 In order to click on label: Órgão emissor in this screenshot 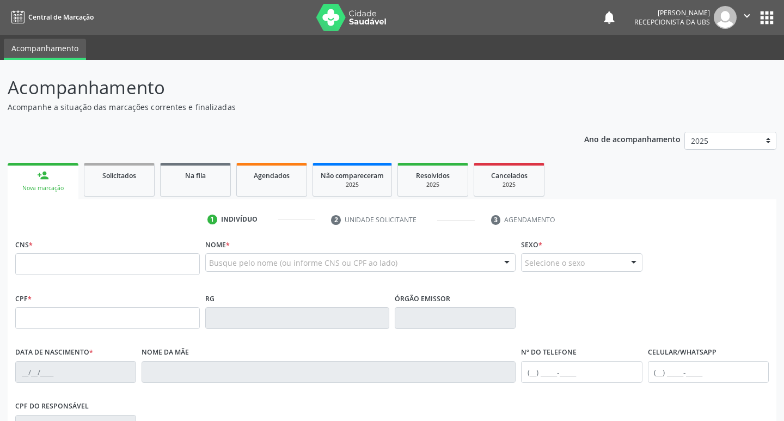, I will do `click(422, 298)`.